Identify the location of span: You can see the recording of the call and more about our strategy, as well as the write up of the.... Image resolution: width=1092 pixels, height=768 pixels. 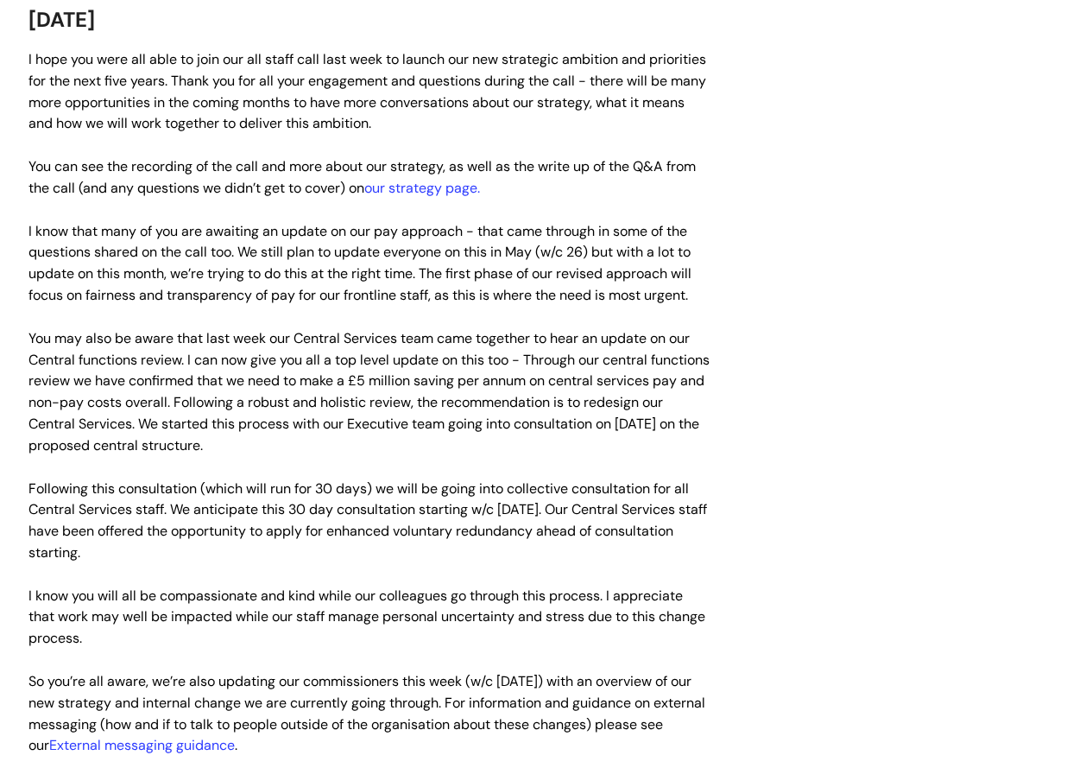
(362, 177).